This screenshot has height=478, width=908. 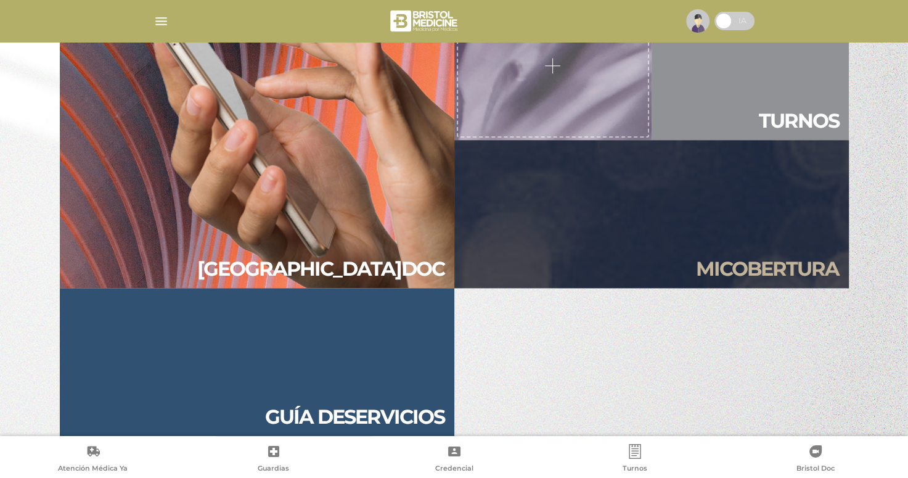 What do you see at coordinates (161, 21) in the screenshot?
I see `img: Cober_menu-lines-white.svg` at bounding box center [161, 21].